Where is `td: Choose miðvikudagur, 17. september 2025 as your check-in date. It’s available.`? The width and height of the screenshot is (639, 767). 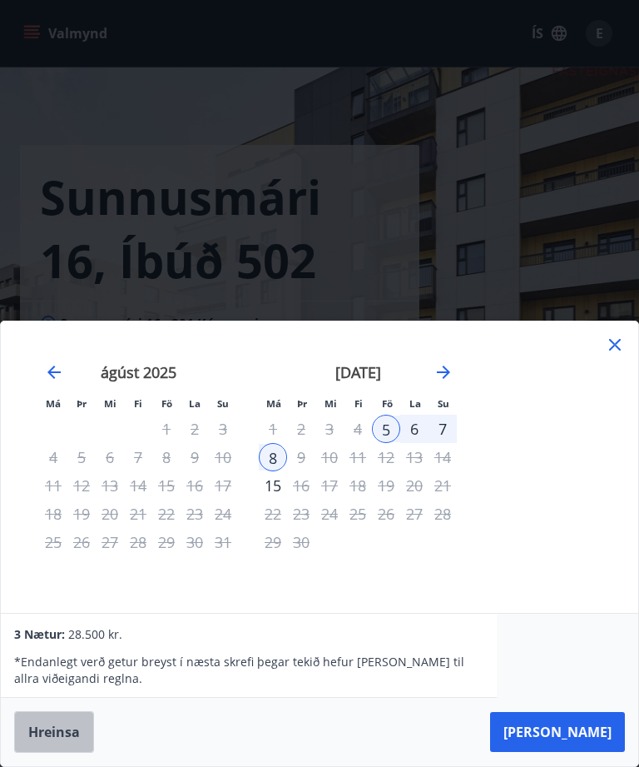
td: Choose miðvikudagur, 17. september 2025 as your check-in date. It’s available. is located at coordinates (330, 485).